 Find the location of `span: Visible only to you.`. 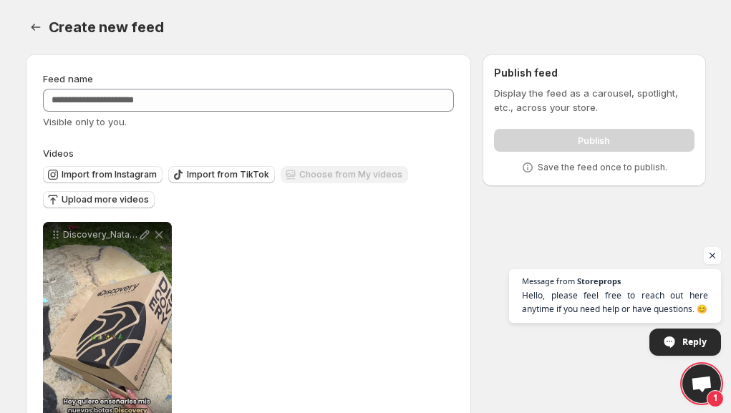

span: Visible only to you. is located at coordinates (85, 122).